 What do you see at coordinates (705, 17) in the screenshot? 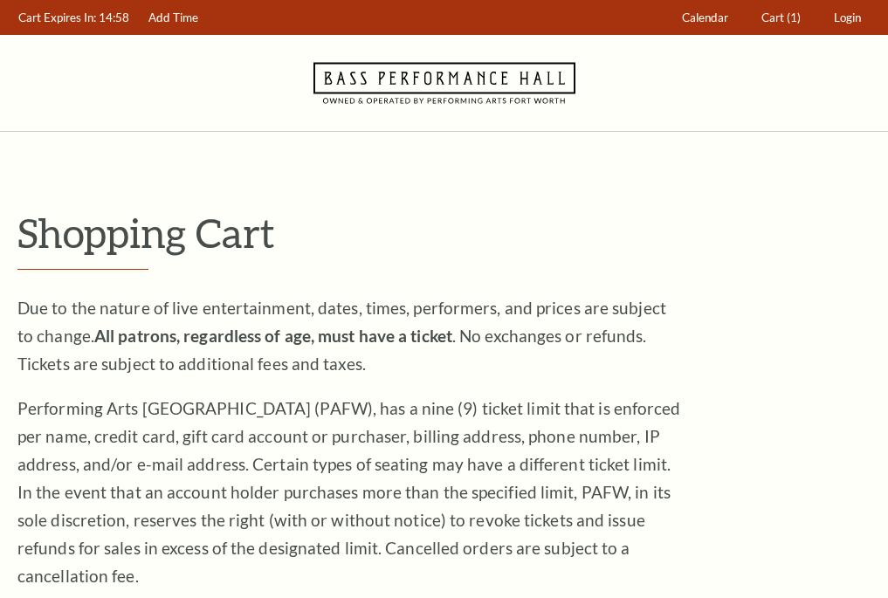
I see `span: Calendar` at bounding box center [705, 17].